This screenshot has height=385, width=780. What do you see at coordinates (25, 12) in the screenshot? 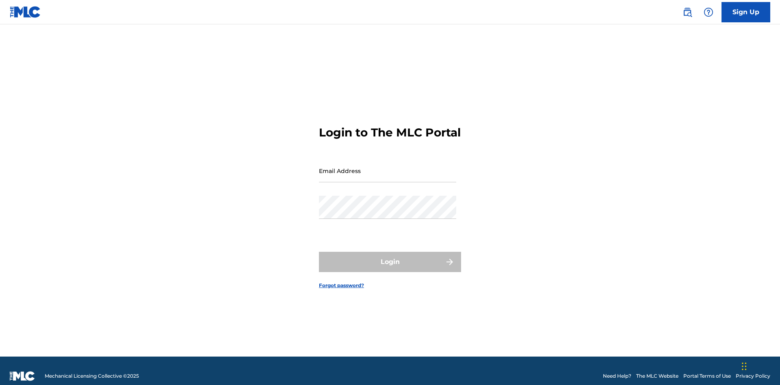
I see `img: MLC Logo` at bounding box center [25, 12].